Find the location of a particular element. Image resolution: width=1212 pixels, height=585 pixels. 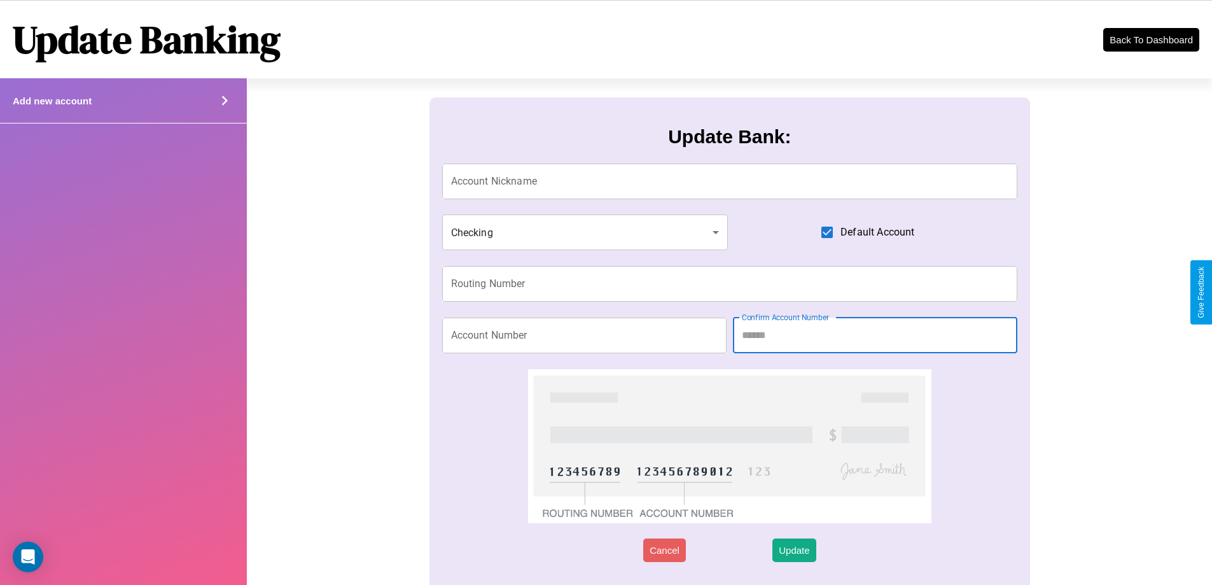

img: check is located at coordinates (729, 446).